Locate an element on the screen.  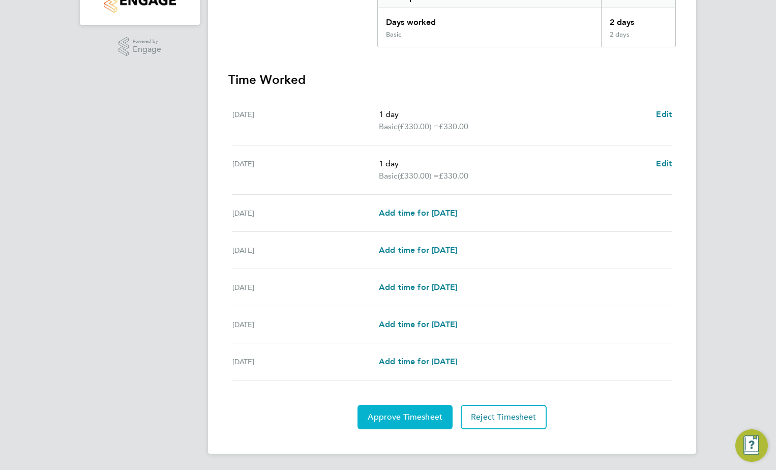
span: Approve Timesheet is located at coordinates (405, 417).